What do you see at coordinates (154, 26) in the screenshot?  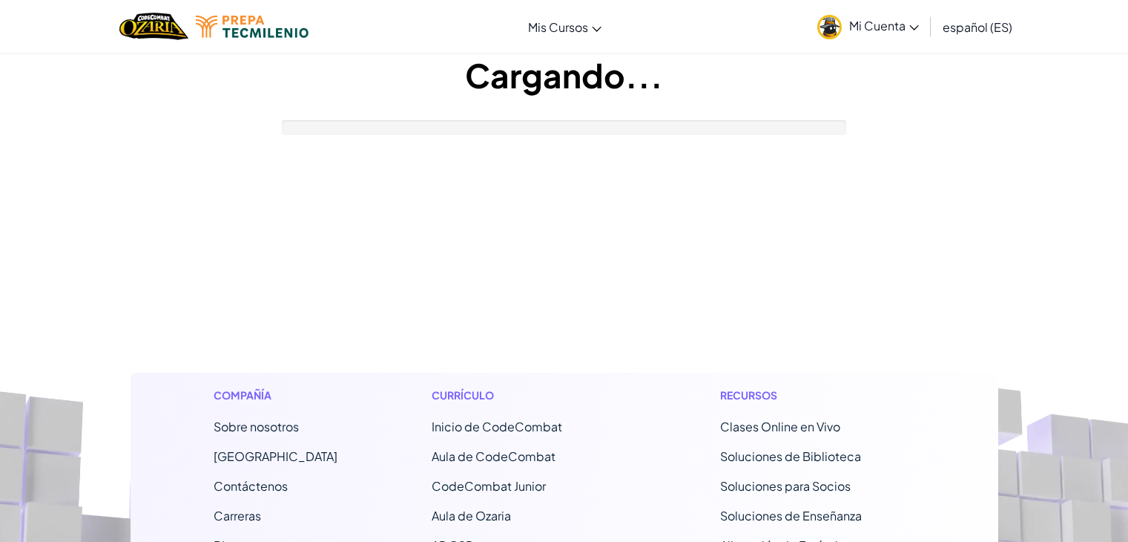 I see `a: Ozaria by CodeCombat logo` at bounding box center [154, 26].